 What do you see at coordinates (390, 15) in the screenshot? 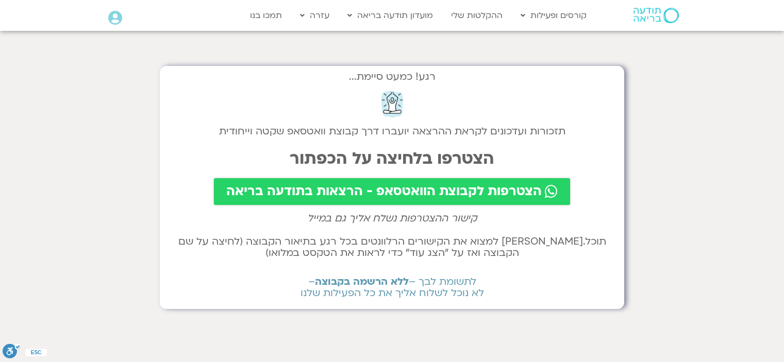
I see `a: מועדון תודעה בריאה` at bounding box center [390, 15].